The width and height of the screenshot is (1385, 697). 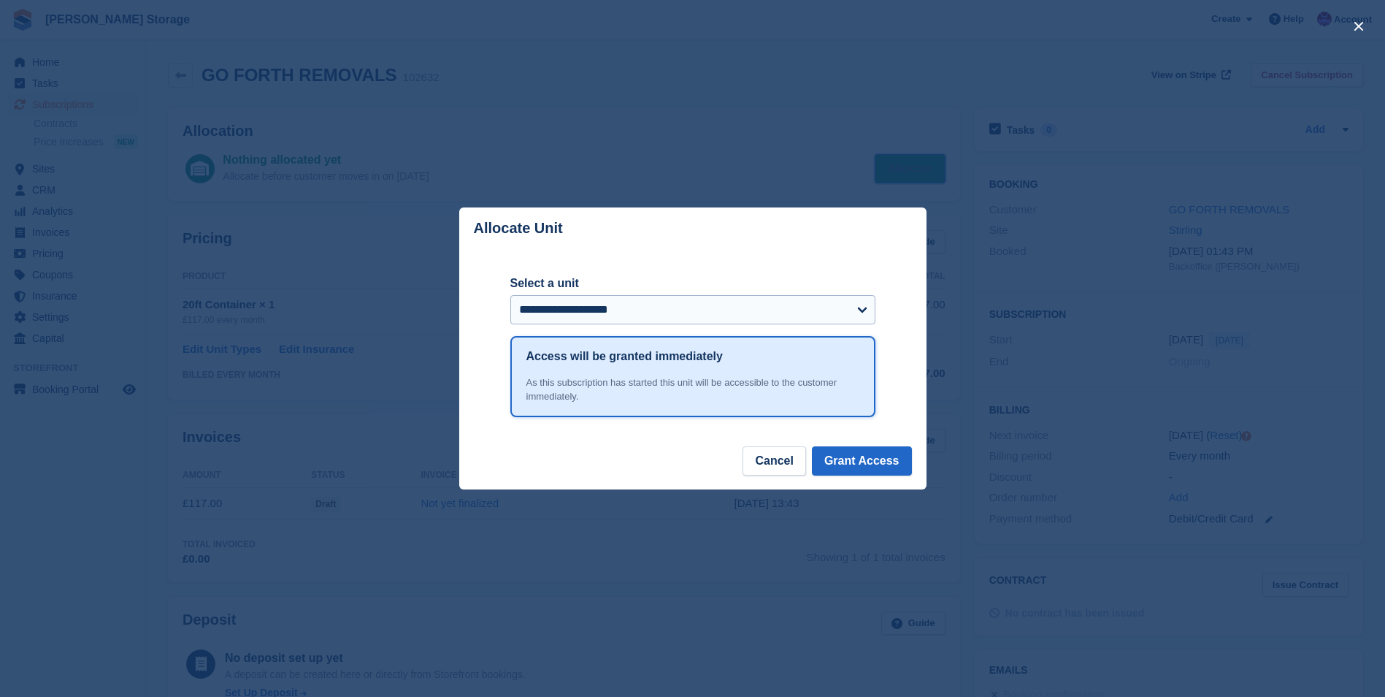 What do you see at coordinates (518, 228) in the screenshot?
I see `p: Allocate Unit` at bounding box center [518, 228].